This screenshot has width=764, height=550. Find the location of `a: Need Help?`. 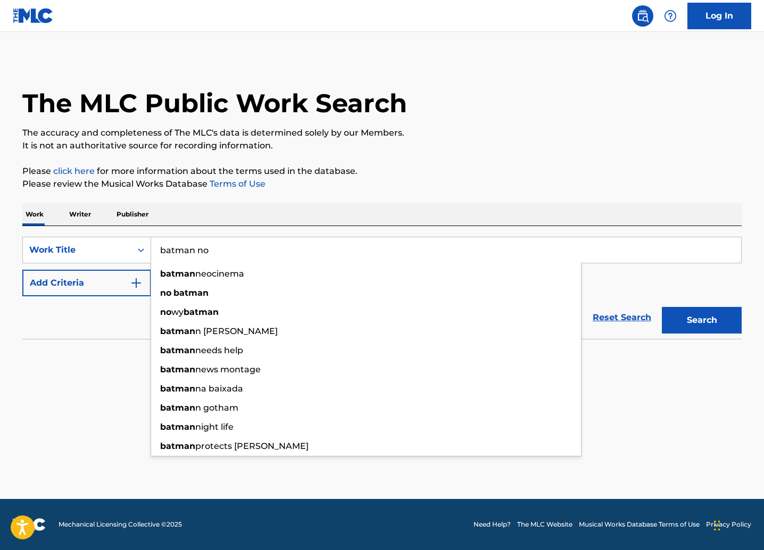

a: Need Help? is located at coordinates (492, 524).